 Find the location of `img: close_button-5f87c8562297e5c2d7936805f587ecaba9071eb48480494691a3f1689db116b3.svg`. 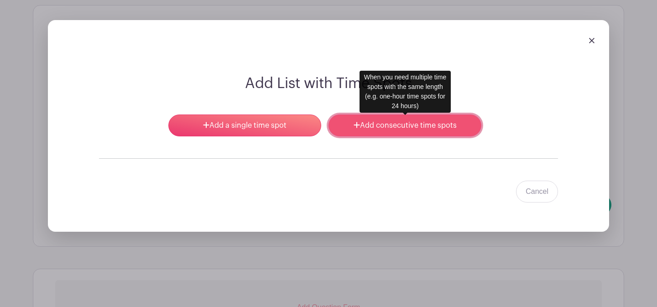

img: close_button-5f87c8562297e5c2d7936805f587ecaba9071eb48480494691a3f1689db116b3.svg is located at coordinates (592, 41).